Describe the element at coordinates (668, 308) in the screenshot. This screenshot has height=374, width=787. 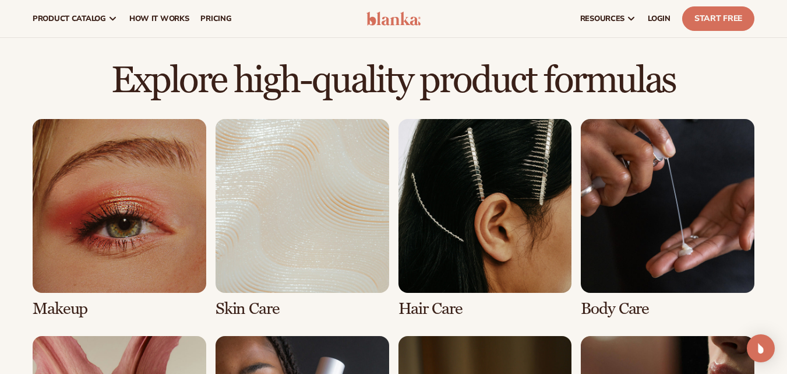
I see `h3: Body Care` at that location.